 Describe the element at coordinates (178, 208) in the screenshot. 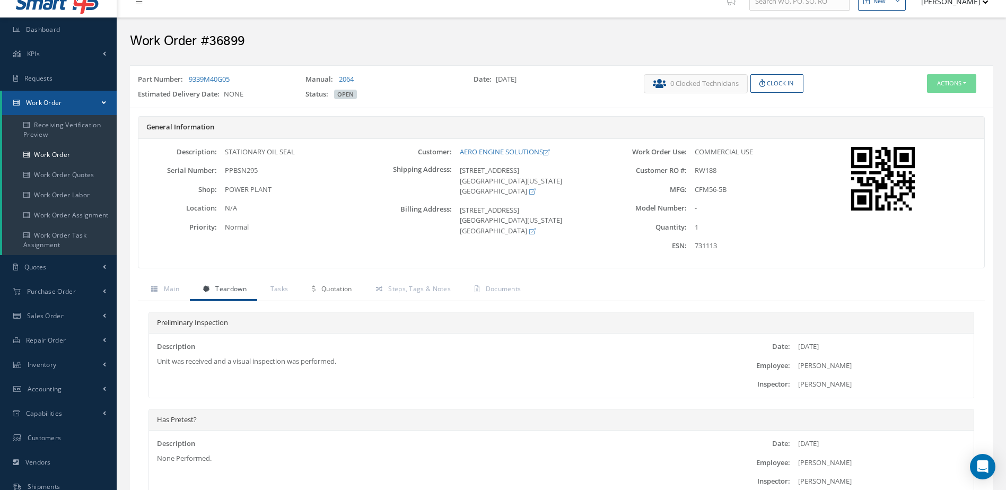

I see `label: Location:` at that location.